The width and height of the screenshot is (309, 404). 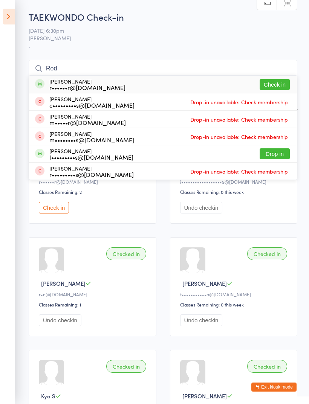 I want to click on div: Classes Remaining: 1, so click(x=93, y=304).